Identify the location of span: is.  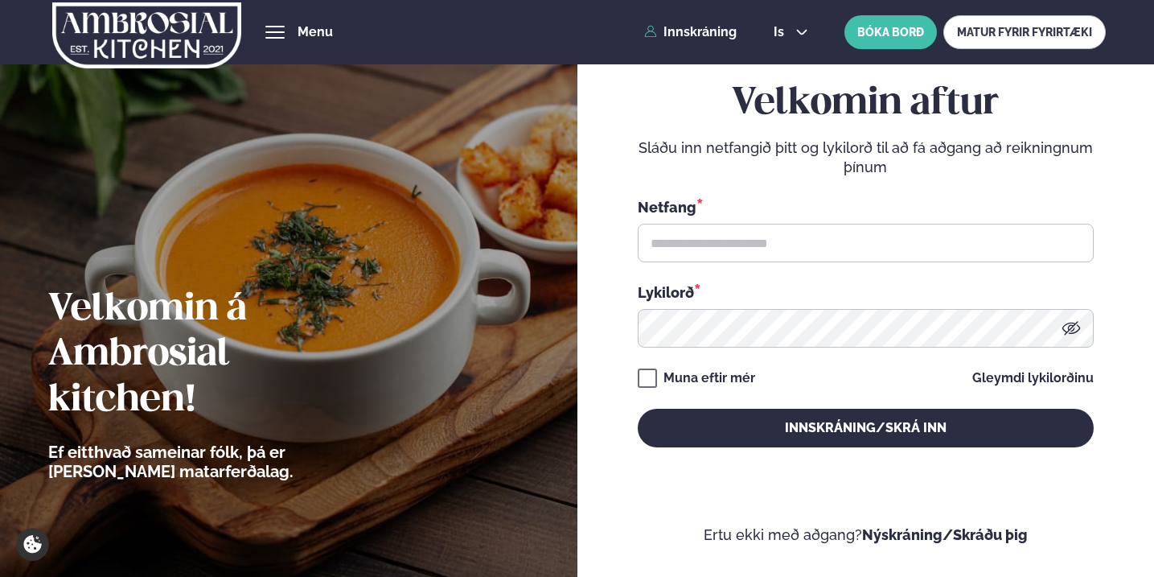
(781, 32).